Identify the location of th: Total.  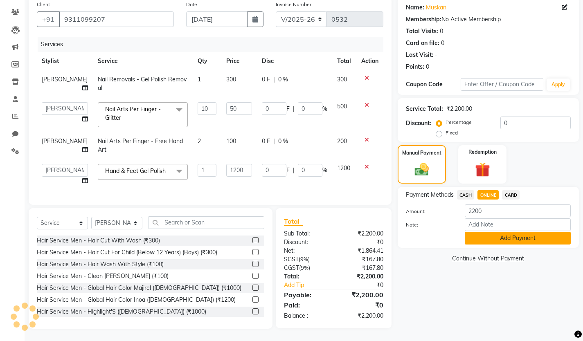
(344, 61).